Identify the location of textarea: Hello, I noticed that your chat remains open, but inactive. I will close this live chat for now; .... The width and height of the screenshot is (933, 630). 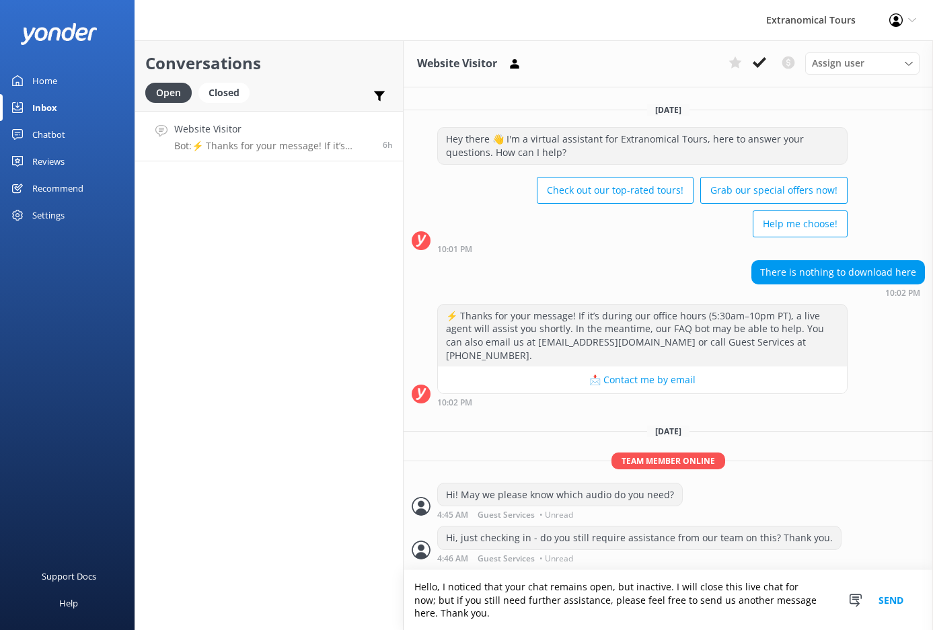
(668, 600).